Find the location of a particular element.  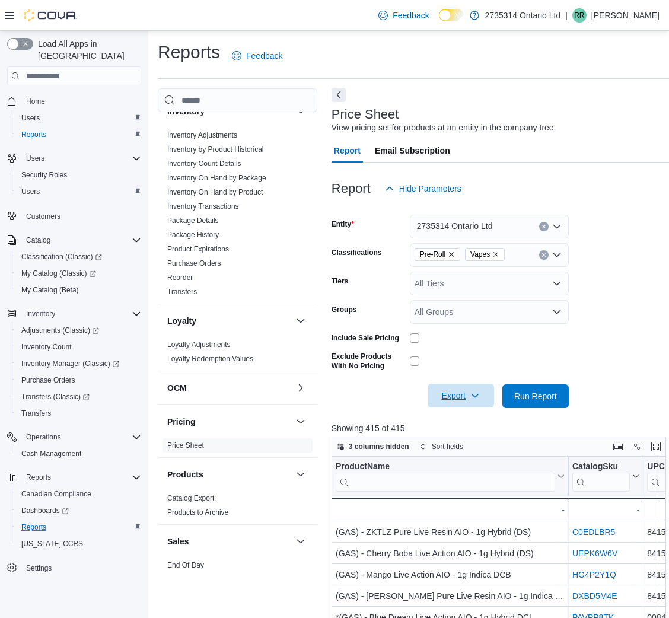

a: Canadian Compliance is located at coordinates (56, 494).